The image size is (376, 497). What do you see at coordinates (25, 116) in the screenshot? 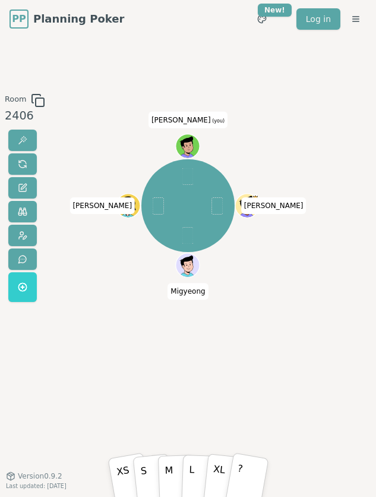
I see `div: 2406` at bounding box center [25, 116].